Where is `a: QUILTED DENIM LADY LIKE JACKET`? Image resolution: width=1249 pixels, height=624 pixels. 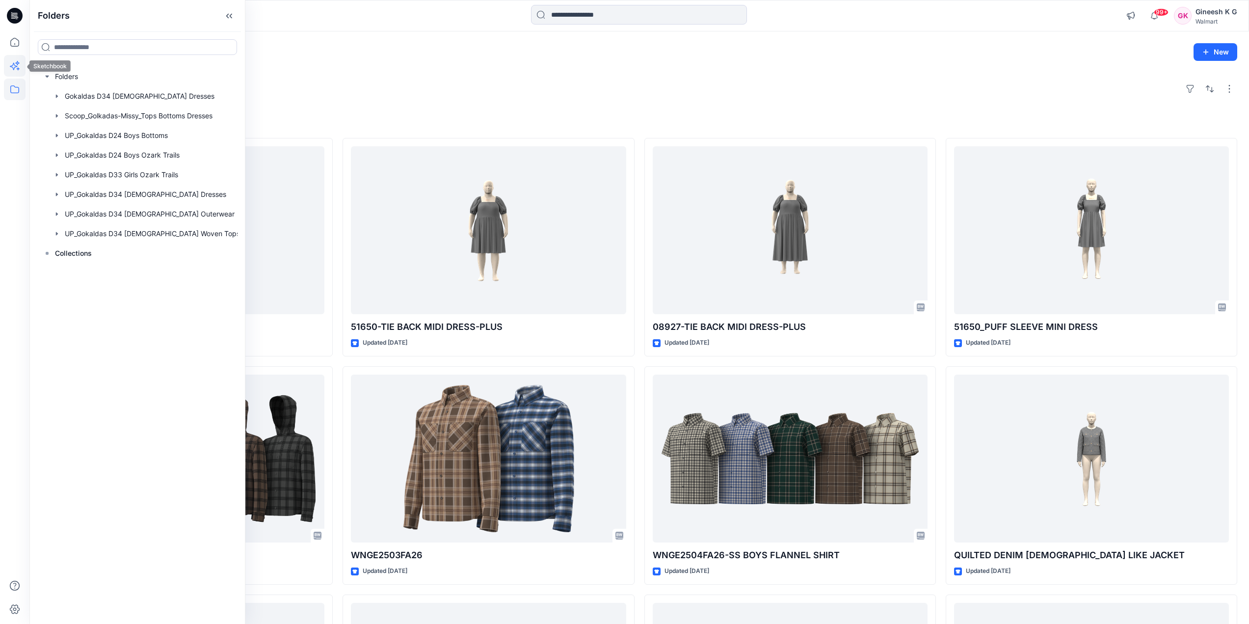 a: QUILTED DENIM LADY LIKE JACKET is located at coordinates (1091, 458).